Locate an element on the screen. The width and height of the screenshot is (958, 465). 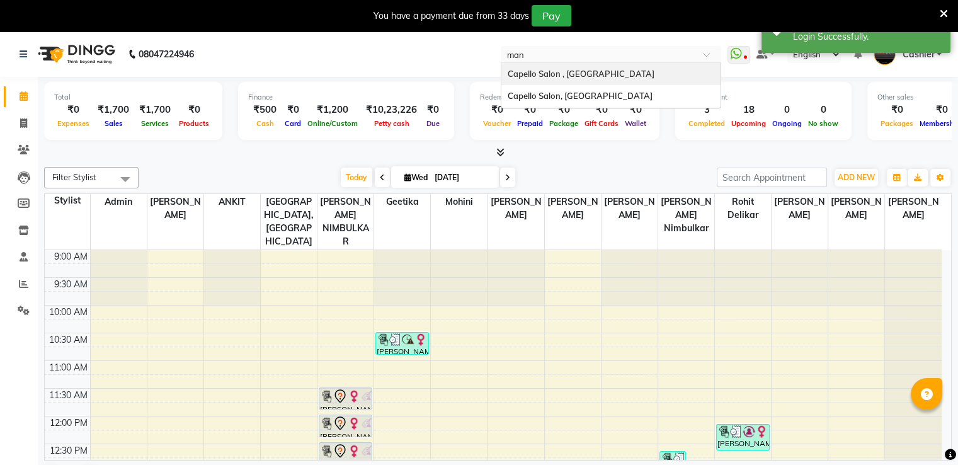
div: 11:00 AM is located at coordinates (68, 367).